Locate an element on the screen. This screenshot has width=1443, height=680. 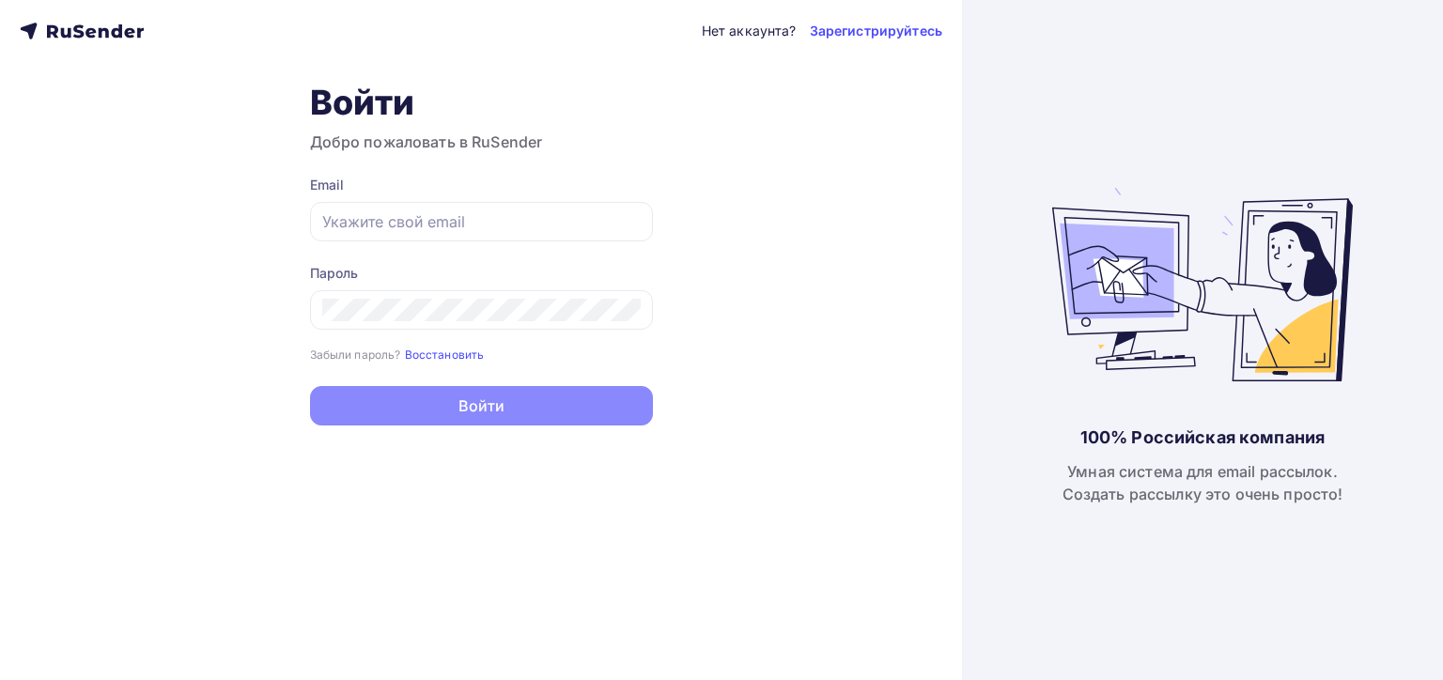
div: Пароль is located at coordinates (481, 273).